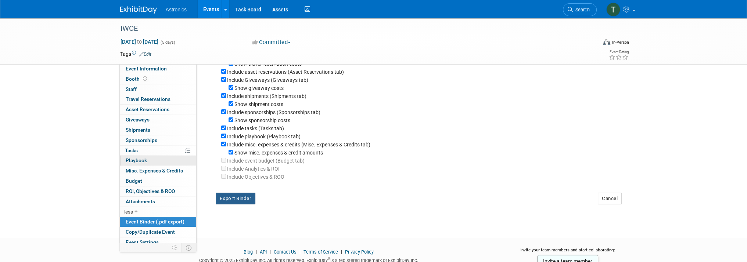  What do you see at coordinates (279, 153) in the screenshot?
I see `label: Show misc. expenses & credit amounts` at bounding box center [279, 153].